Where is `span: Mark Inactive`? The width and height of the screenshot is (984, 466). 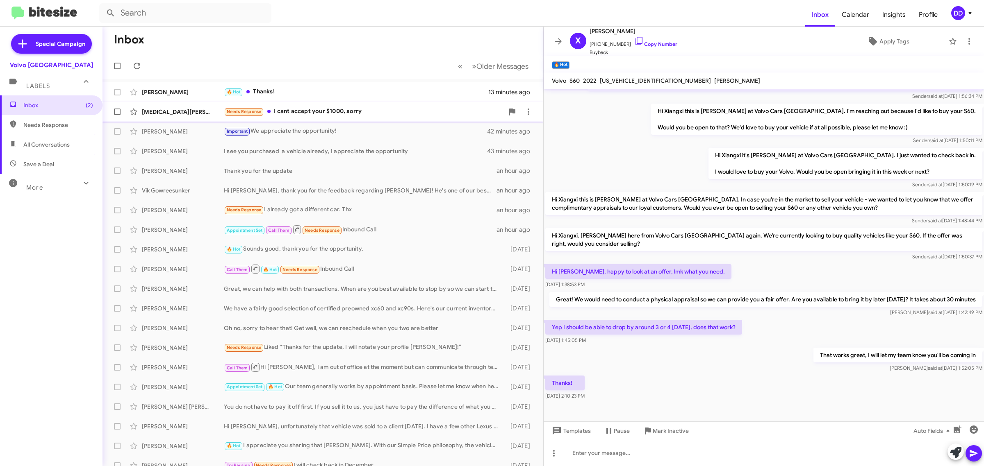
span: Mark Inactive is located at coordinates (671, 431).